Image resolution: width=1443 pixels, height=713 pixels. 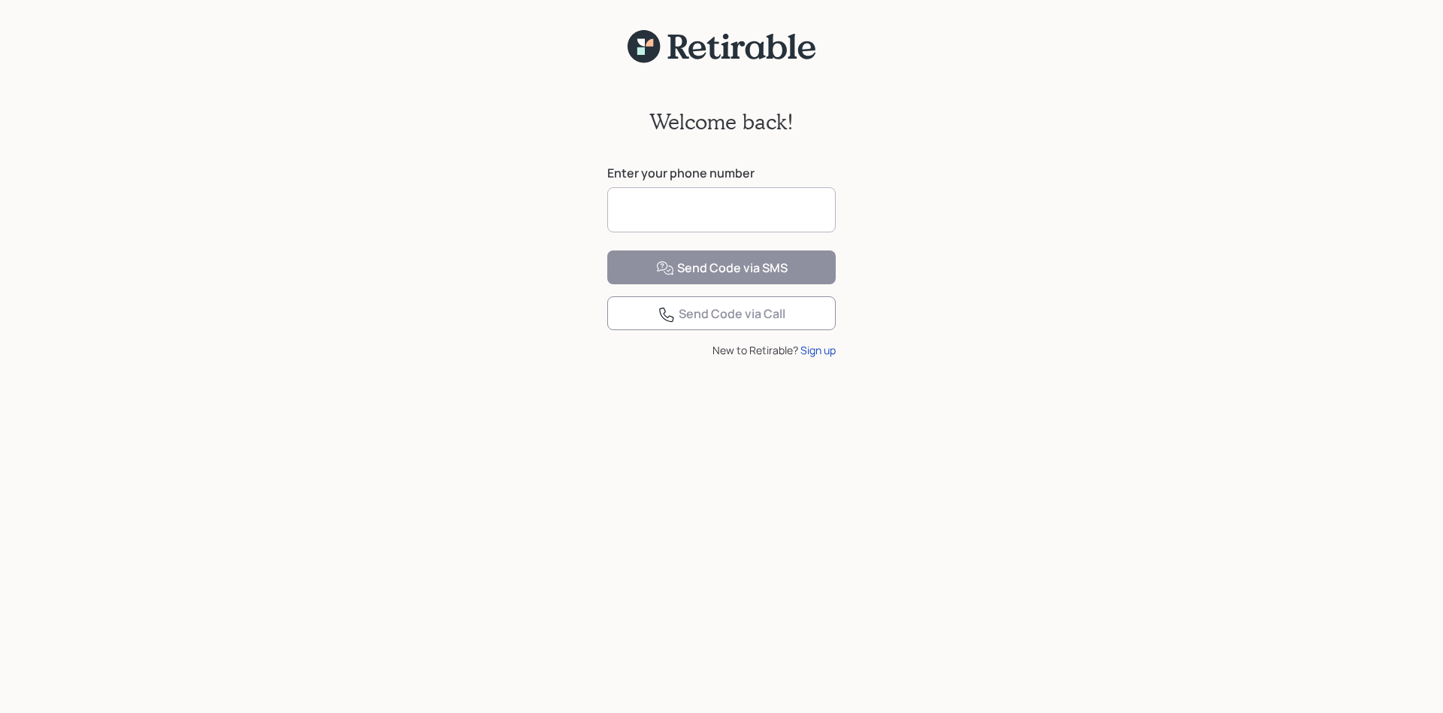 I want to click on button: Send Code via Call, so click(x=722, y=313).